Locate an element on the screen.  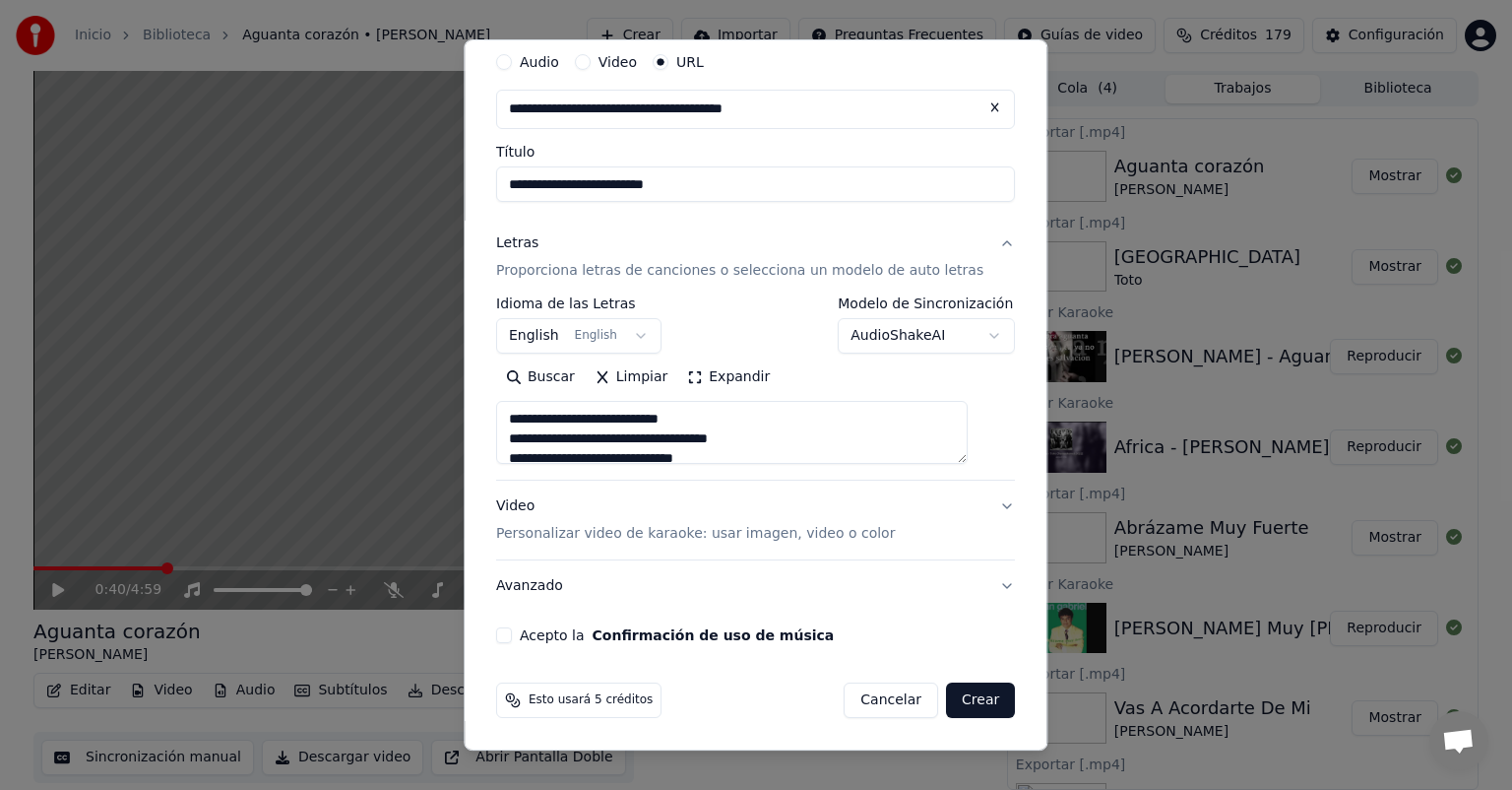
button: Buscar is located at coordinates (540, 377).